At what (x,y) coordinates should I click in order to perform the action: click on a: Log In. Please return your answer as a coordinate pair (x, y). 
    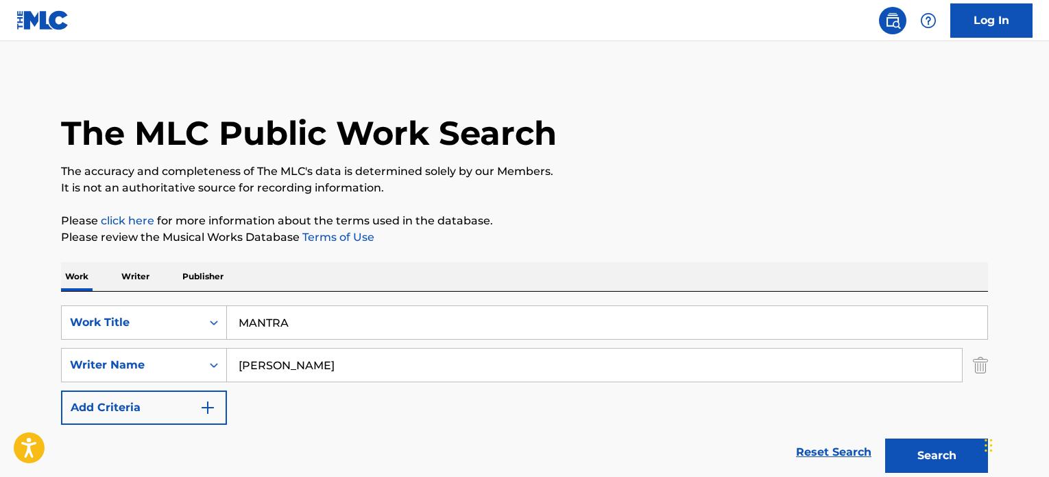
    Looking at the image, I should click on (992, 21).